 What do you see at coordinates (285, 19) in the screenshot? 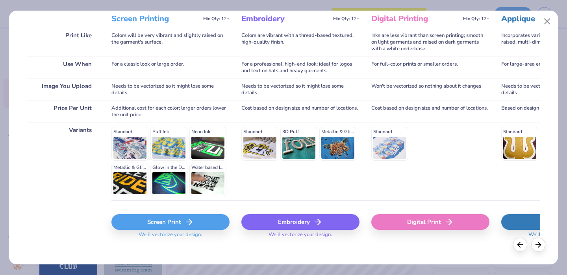
I see `h3: Embroidery` at bounding box center [285, 19].